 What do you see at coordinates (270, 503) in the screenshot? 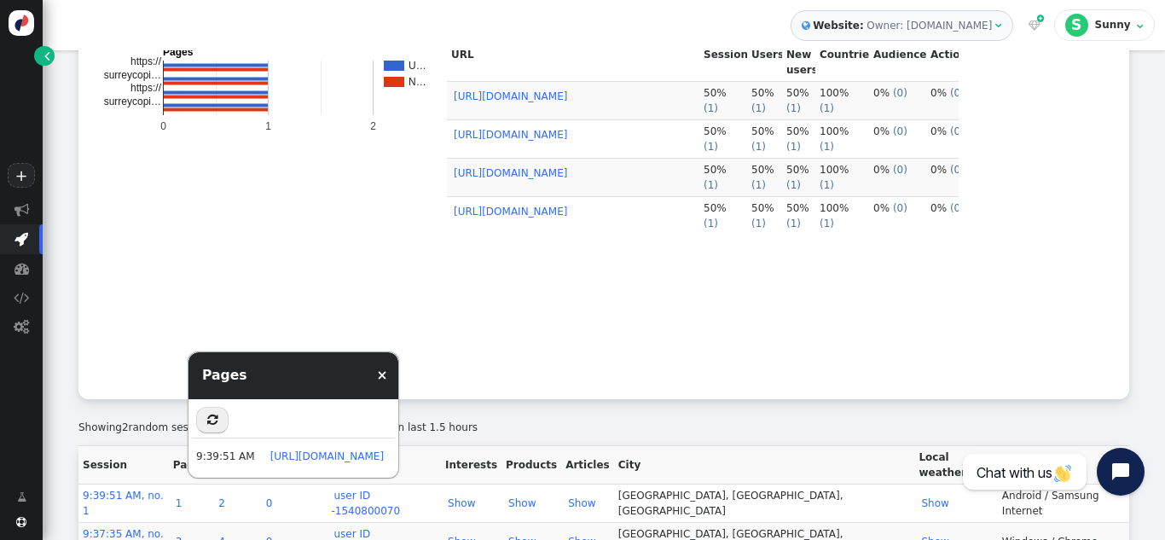
I see `a: 0` at bounding box center [270, 503].